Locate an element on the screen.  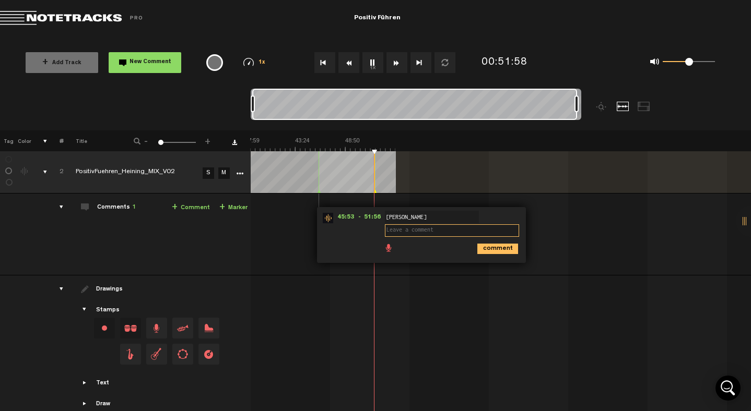
a: Download comments is located at coordinates (234, 143).